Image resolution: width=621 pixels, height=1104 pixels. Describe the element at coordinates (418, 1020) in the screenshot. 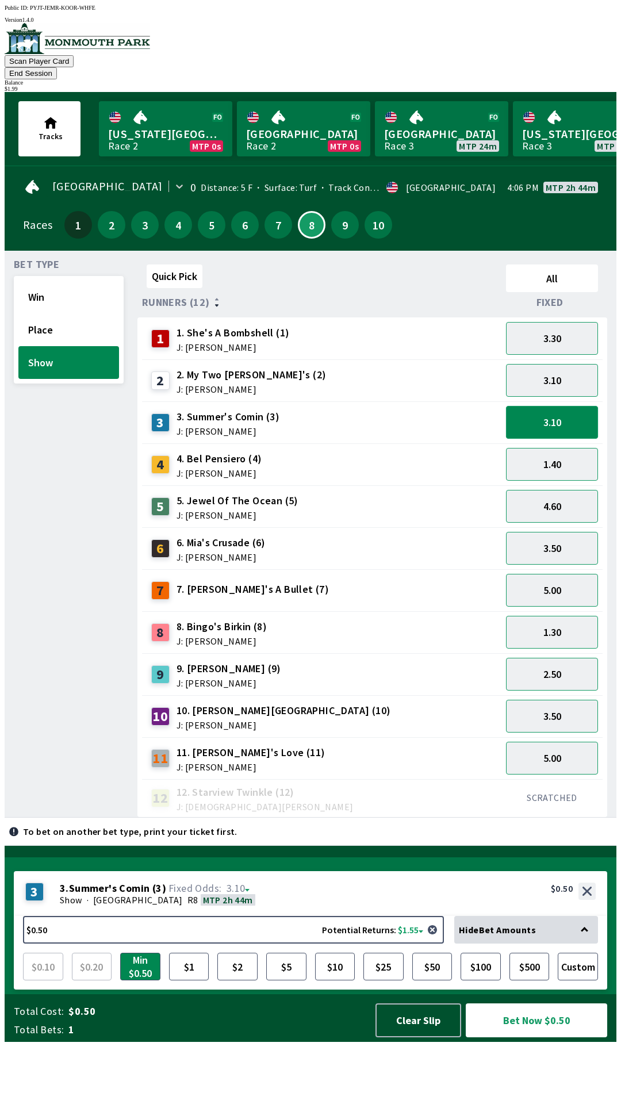

I see `span: Clear Slip` at that location.